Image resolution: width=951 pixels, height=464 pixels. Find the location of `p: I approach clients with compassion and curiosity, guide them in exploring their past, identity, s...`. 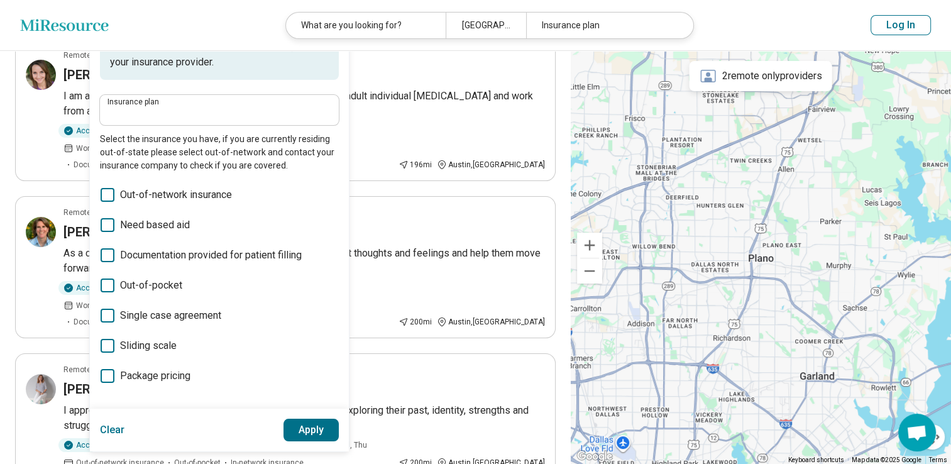

p: I approach clients with compassion and curiosity, guide them in exploring their past, identity, s... is located at coordinates (304, 418).